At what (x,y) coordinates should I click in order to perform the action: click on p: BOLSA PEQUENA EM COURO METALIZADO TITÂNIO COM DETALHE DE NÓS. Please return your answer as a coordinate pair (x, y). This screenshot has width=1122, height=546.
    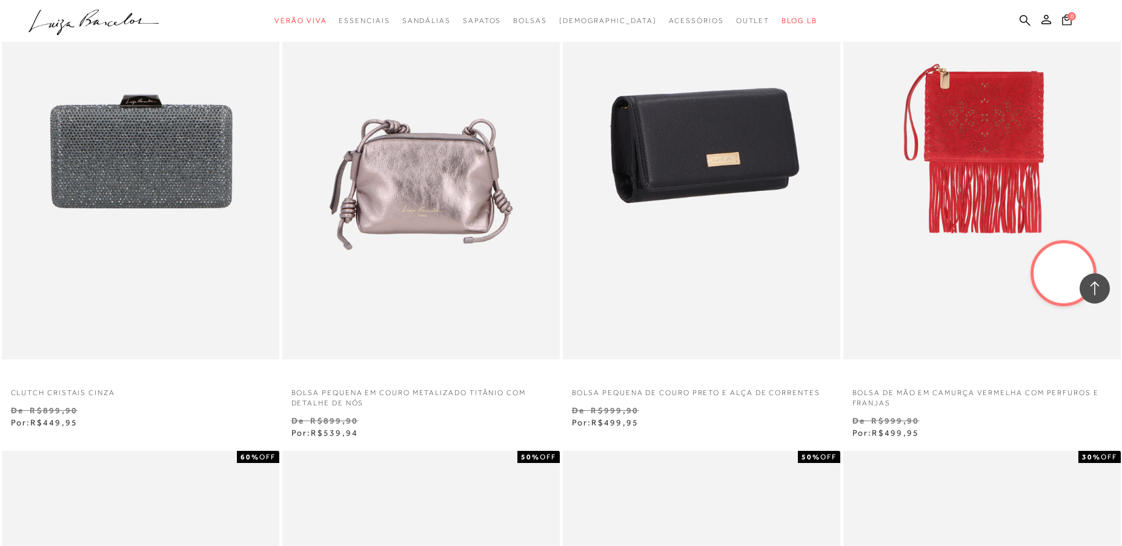
    Looking at the image, I should click on (421, 394).